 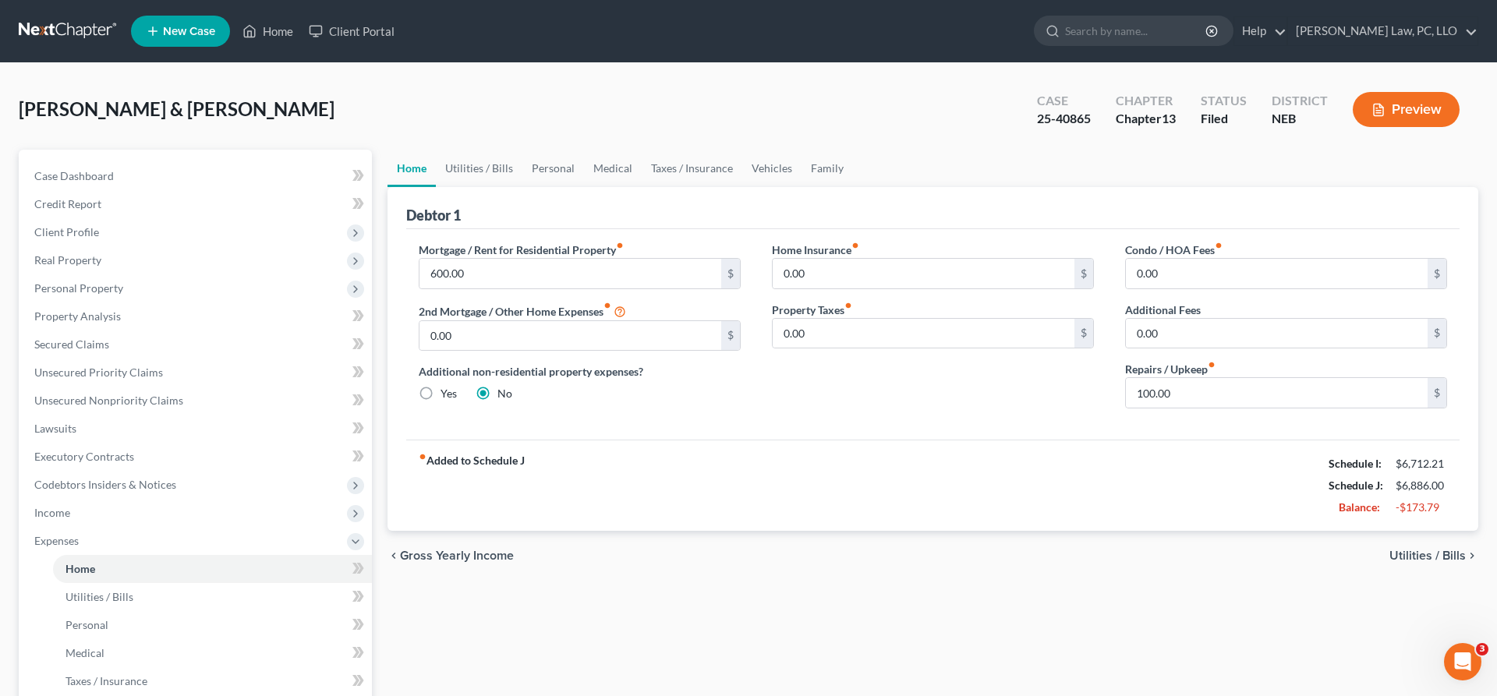 What do you see at coordinates (579, 371) in the screenshot?
I see `label: Additional non-residential property expenses?` at bounding box center [579, 371].